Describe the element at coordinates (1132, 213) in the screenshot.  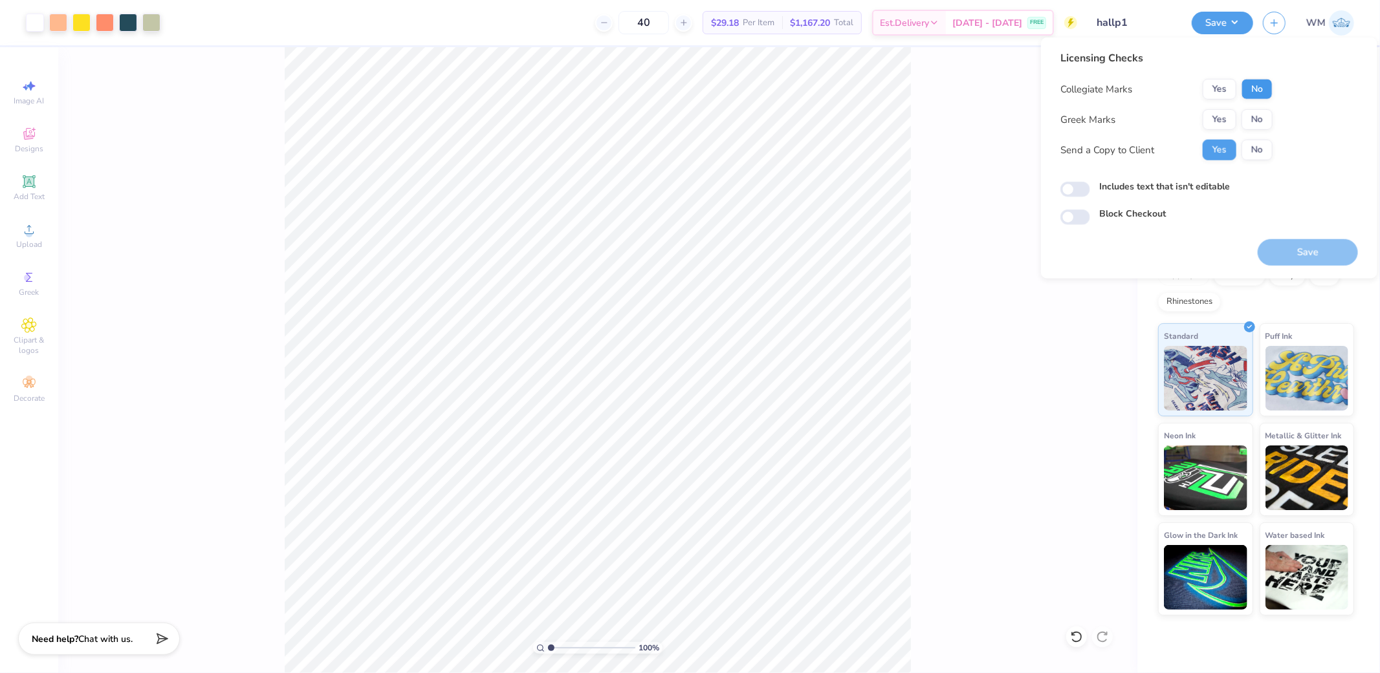
I see `label: Block Checkout` at that location.